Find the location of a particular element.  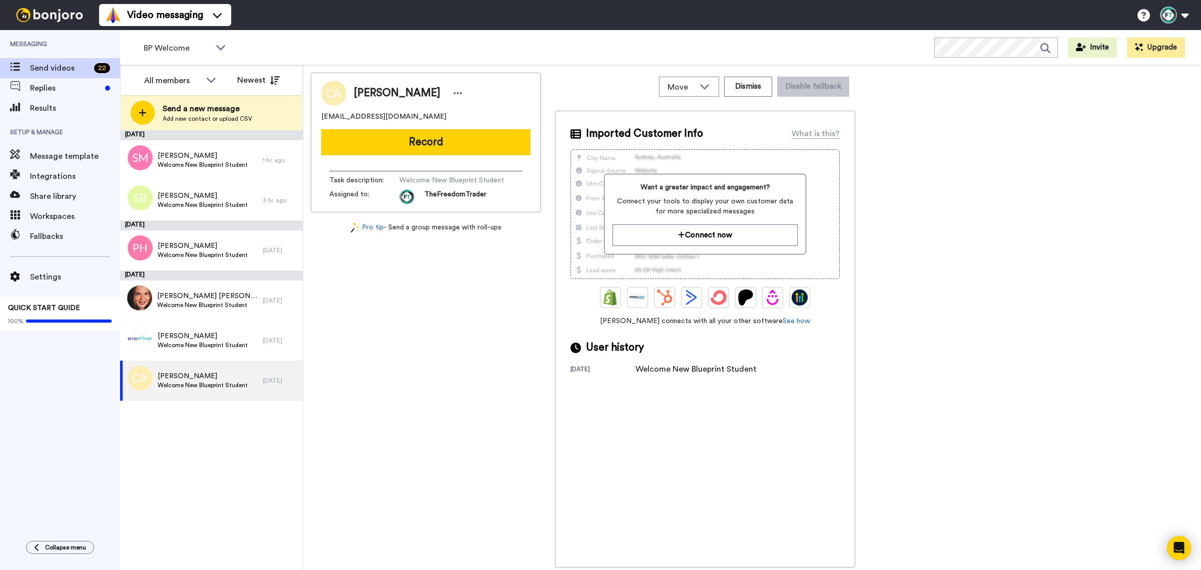

span: Send a new message is located at coordinates (207, 109).